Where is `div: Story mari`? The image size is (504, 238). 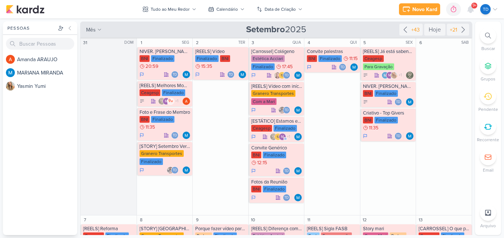
div: Story mari is located at coordinates (388, 229).